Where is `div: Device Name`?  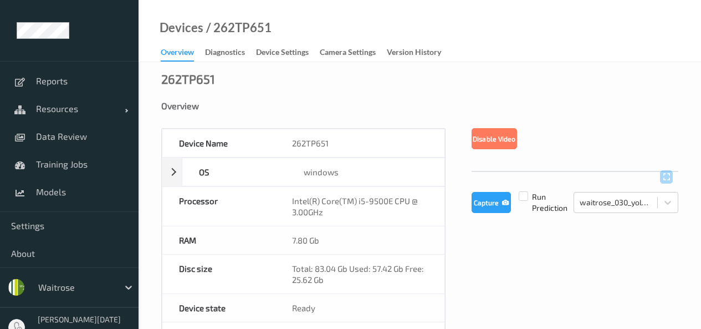
div: Device Name is located at coordinates (219, 143).